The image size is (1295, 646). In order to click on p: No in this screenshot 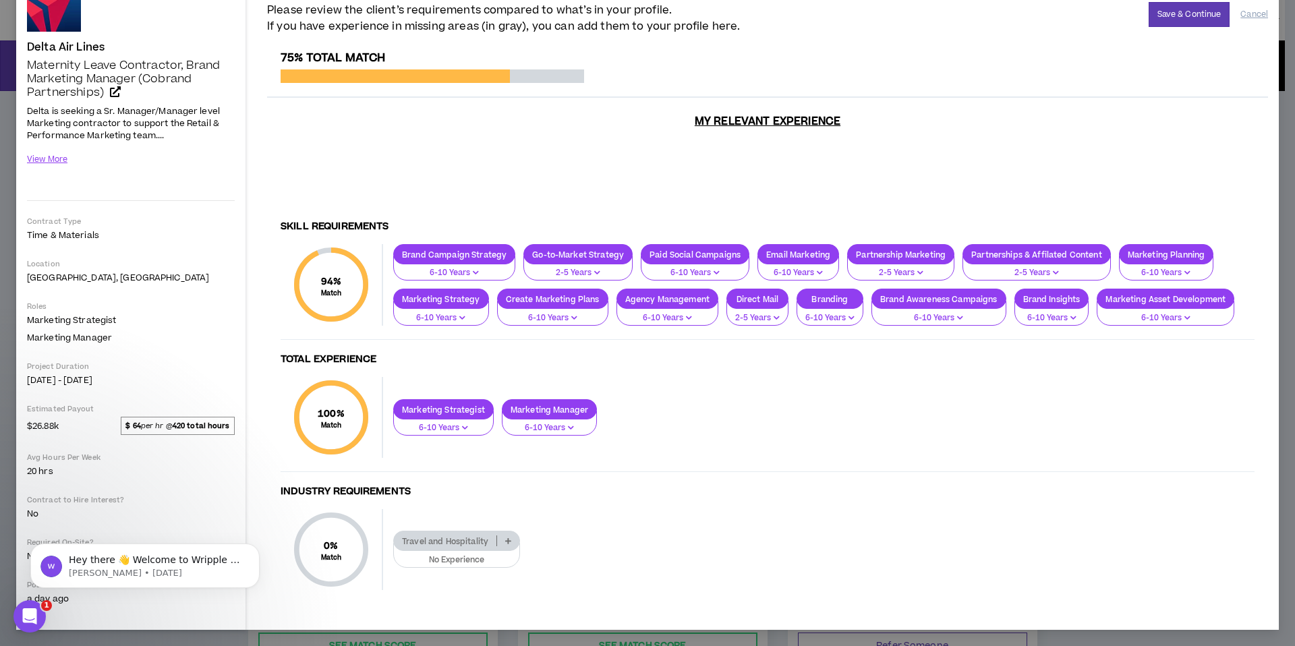, I will do `click(131, 514)`.